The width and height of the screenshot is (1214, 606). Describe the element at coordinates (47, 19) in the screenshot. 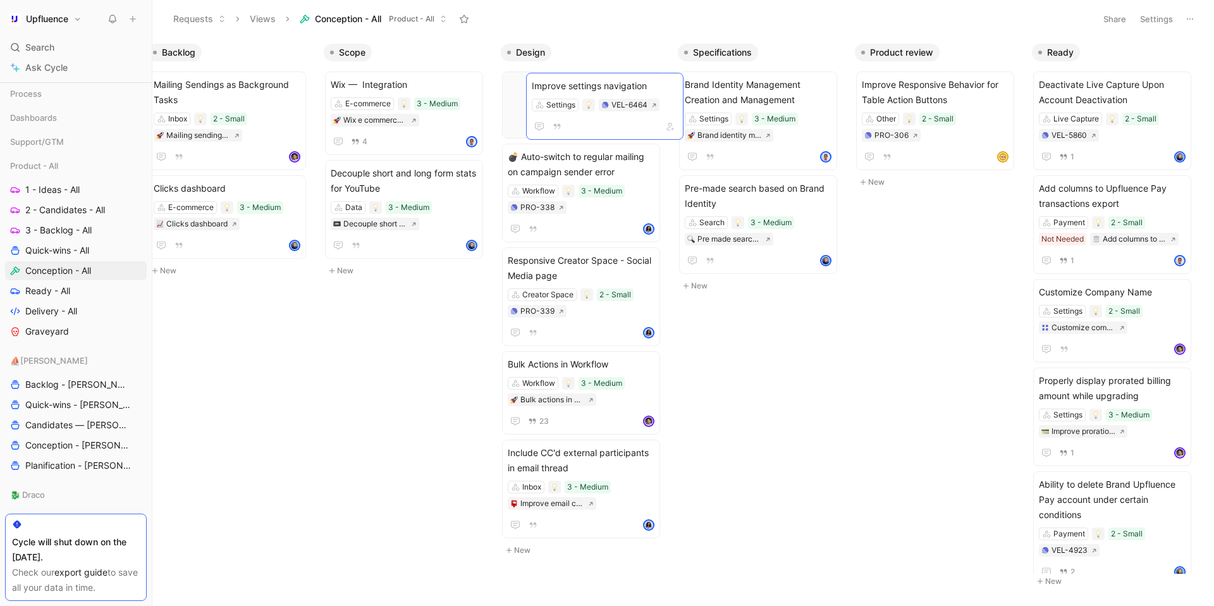

I see `h1: Upfluence` at that location.